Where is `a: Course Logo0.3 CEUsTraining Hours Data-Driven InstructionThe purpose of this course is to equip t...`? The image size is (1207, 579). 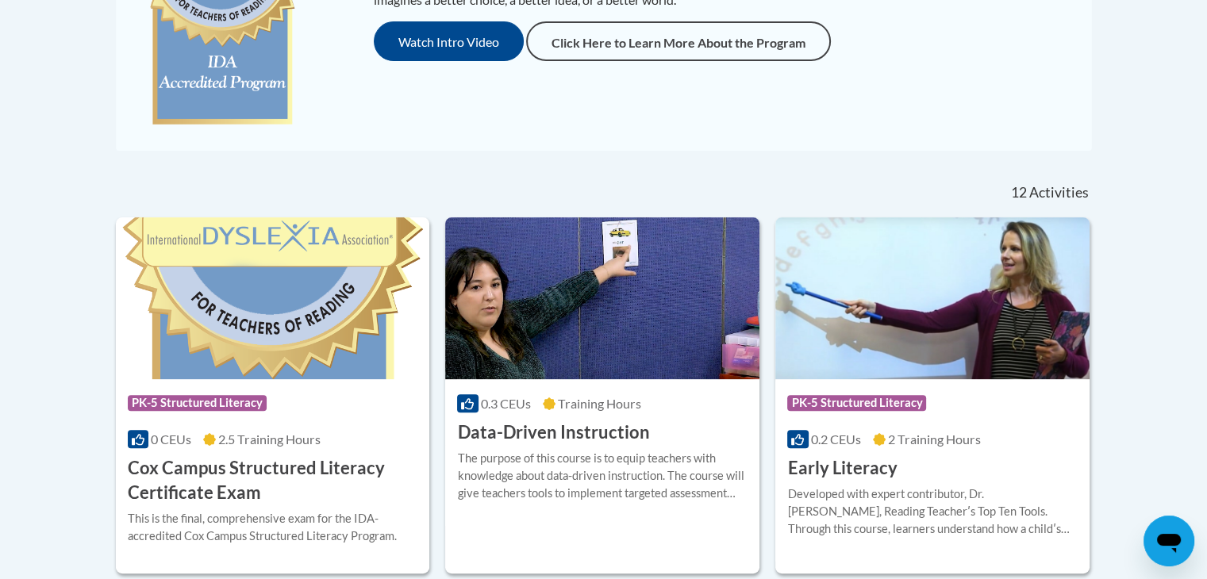
a: Course Logo0.3 CEUsTraining Hours Data-Driven InstructionThe purpose of this course is to equip t... is located at coordinates (603, 395).